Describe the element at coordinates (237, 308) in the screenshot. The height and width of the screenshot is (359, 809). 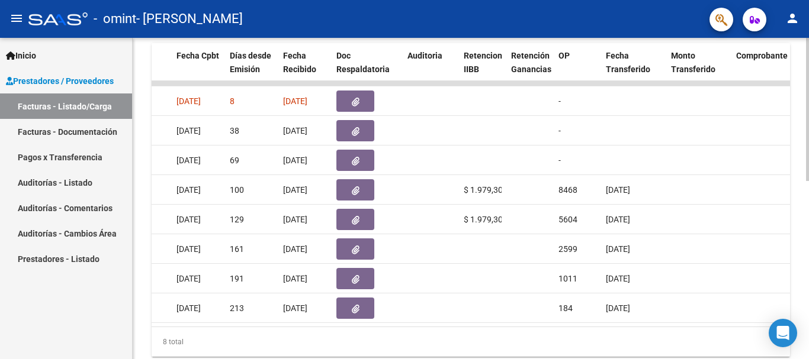
I see `span: 213` at that location.